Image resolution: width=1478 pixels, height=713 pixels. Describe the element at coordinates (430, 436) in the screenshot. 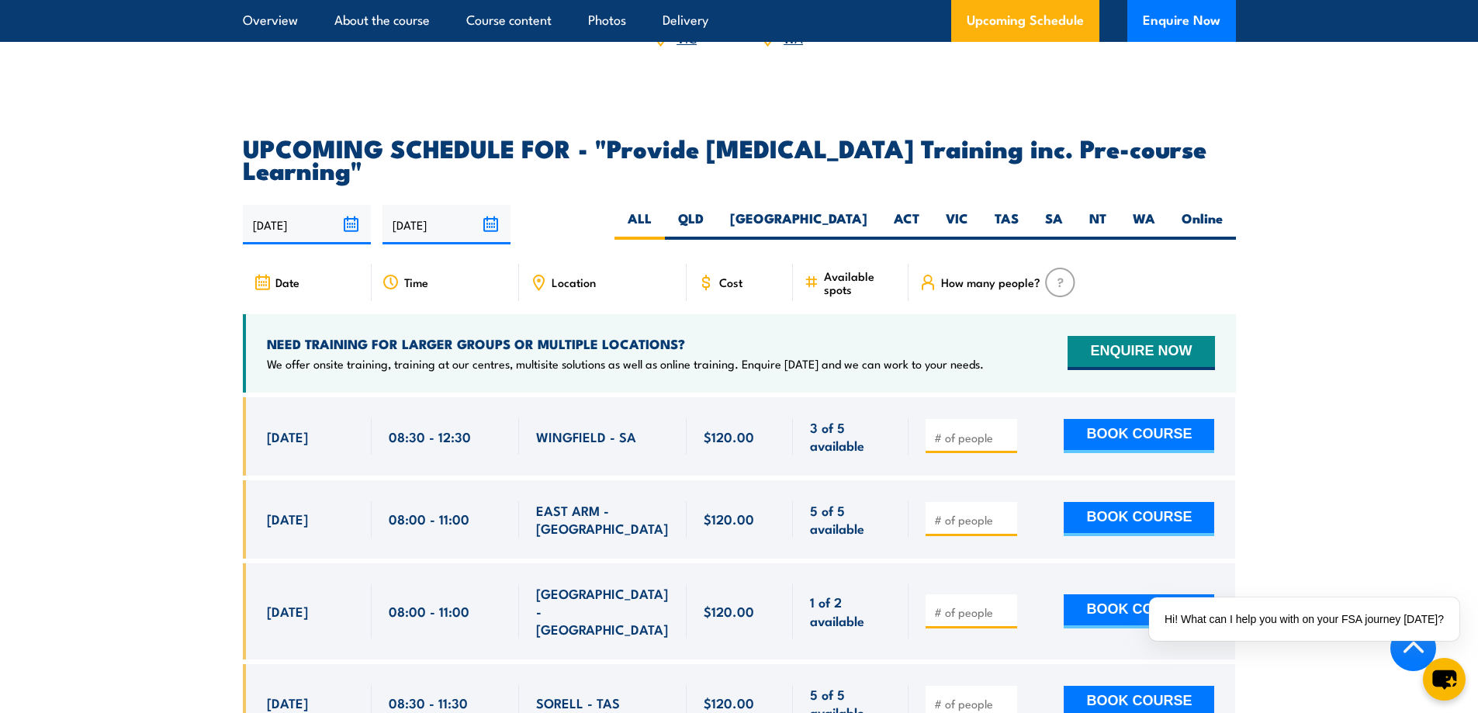

I see `span: 08:30 - 12:30` at that location.